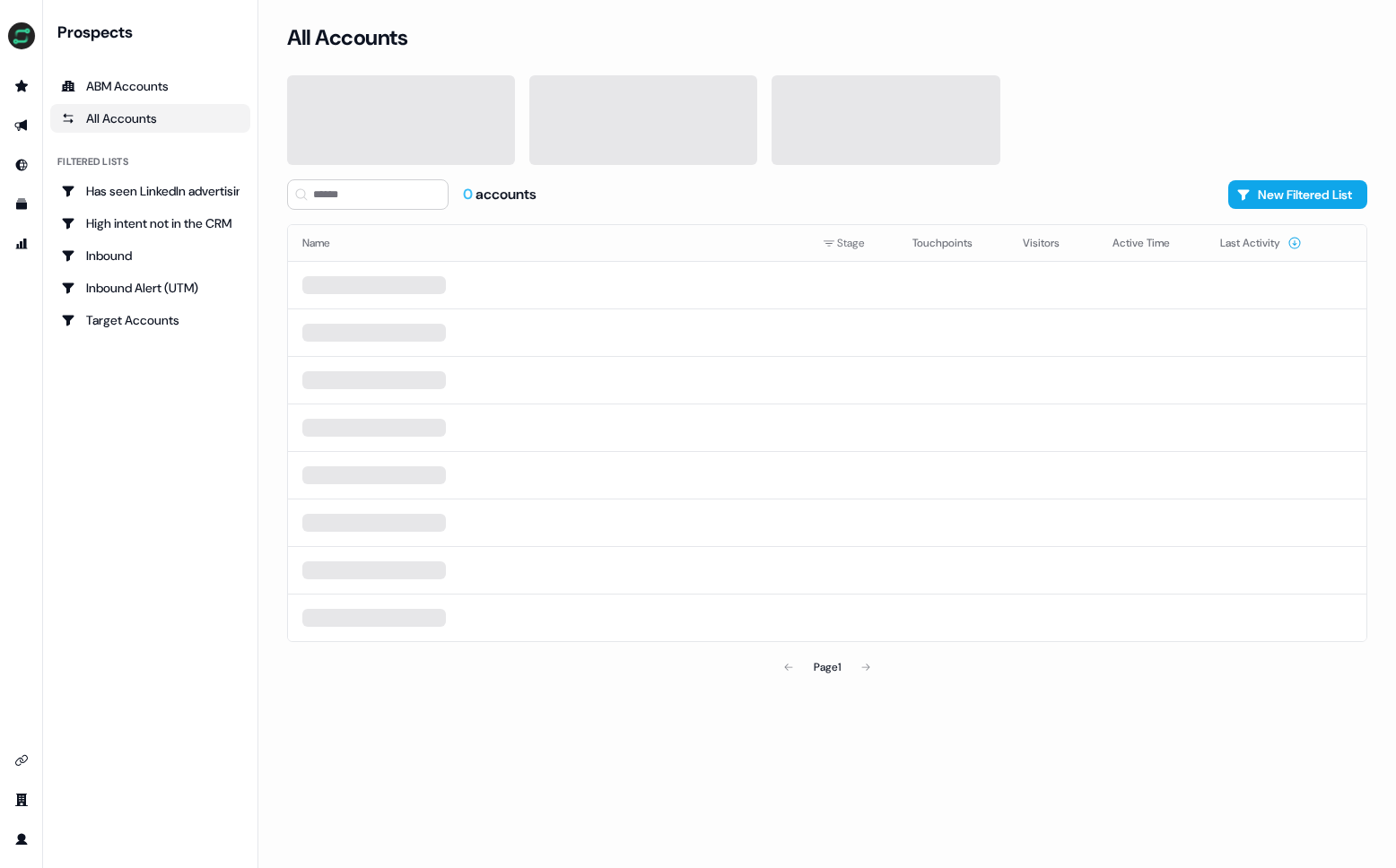  What do you see at coordinates (150, 320) in the screenshot?
I see `div: Target Accounts` at bounding box center [150, 320].